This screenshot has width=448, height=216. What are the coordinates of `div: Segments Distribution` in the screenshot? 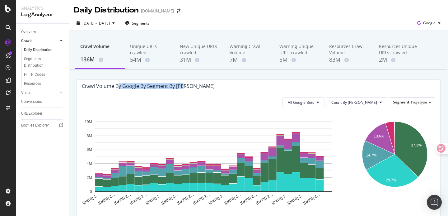 It's located at (41, 62).